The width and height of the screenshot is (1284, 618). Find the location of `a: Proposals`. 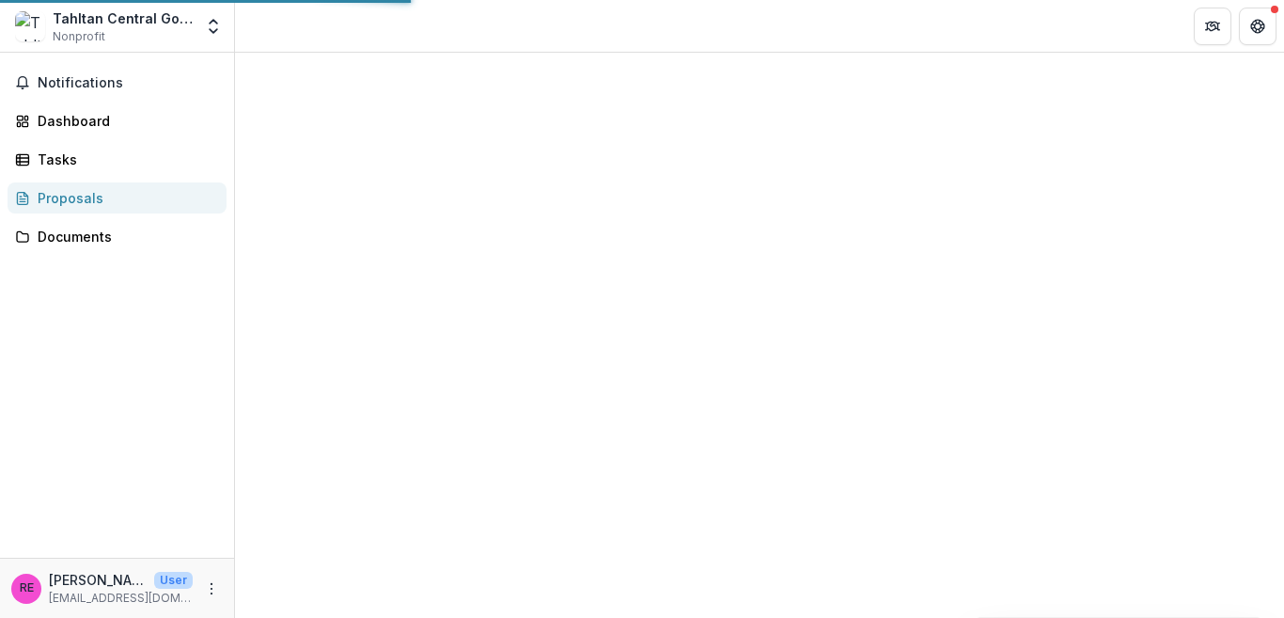

a: Proposals is located at coordinates (117, 197).